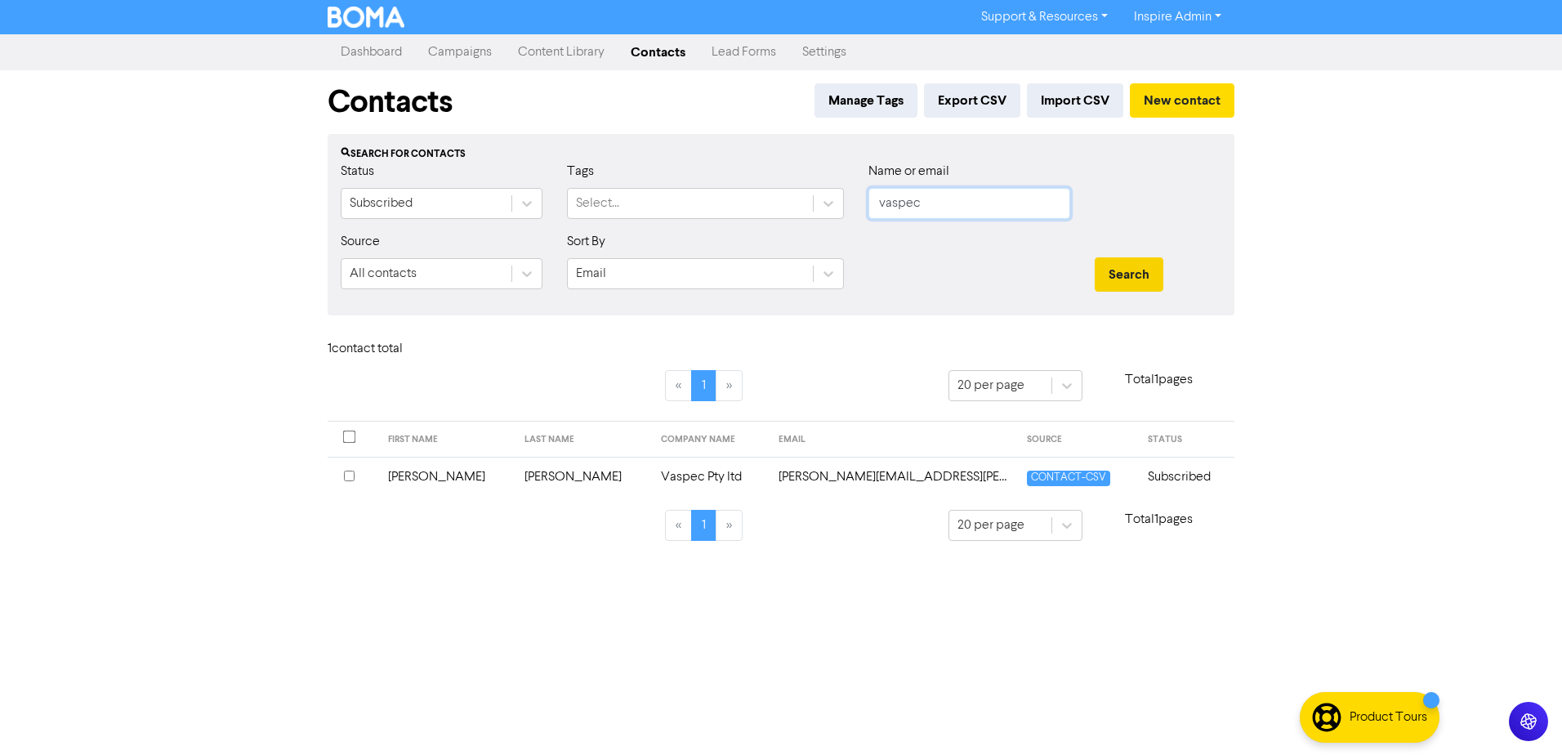 Image resolution: width=1562 pixels, height=755 pixels. I want to click on th: COMPANY NAME, so click(710, 440).